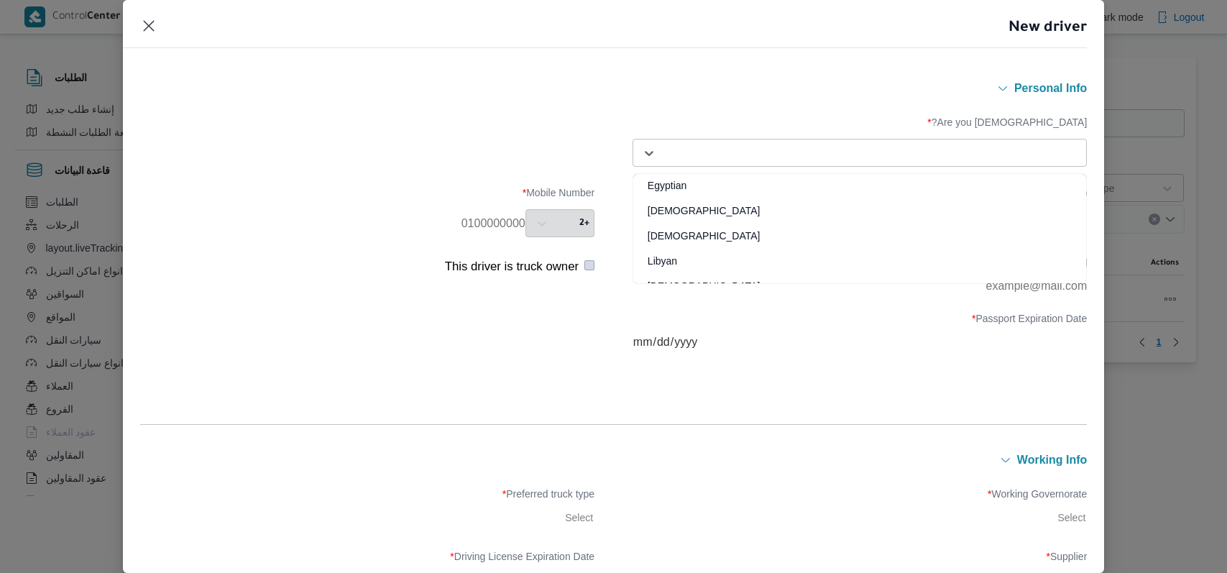  What do you see at coordinates (367, 499) in the screenshot?
I see `label: Preferred truck type` at bounding box center [367, 499].